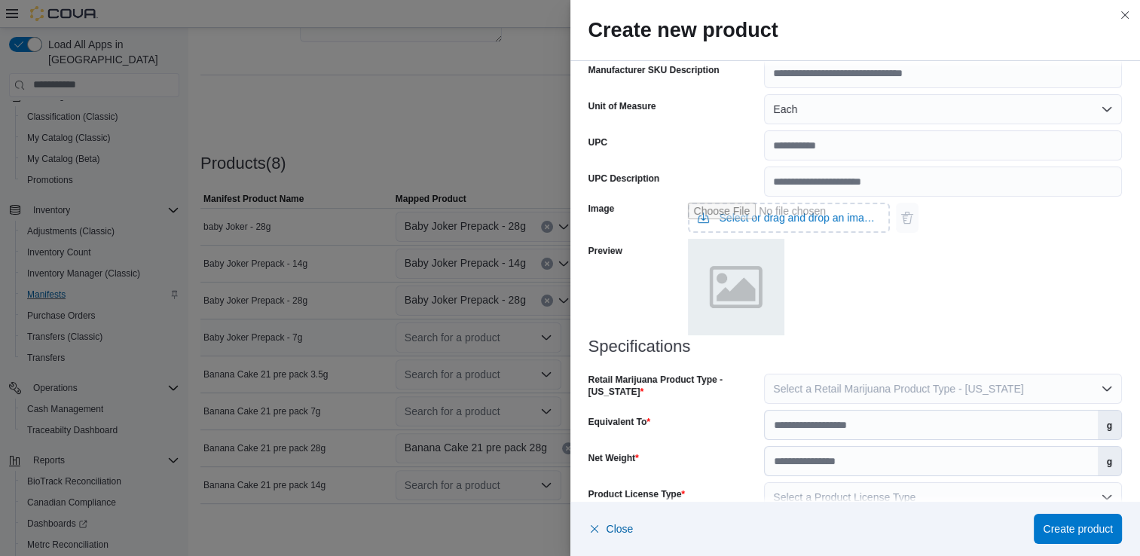 Image resolution: width=1140 pixels, height=556 pixels. What do you see at coordinates (611, 529) in the screenshot?
I see `button: Close` at bounding box center [611, 529].